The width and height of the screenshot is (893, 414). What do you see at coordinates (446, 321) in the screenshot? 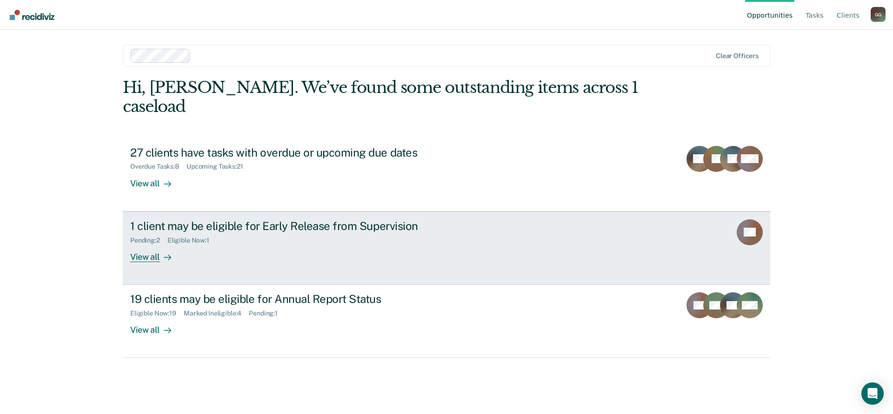
I see `a: 19 clients may be eligible for Annual Report StatusEligible Now:19Marked Ineligible:4Pending:1Vie...` at bounding box center [446, 321].